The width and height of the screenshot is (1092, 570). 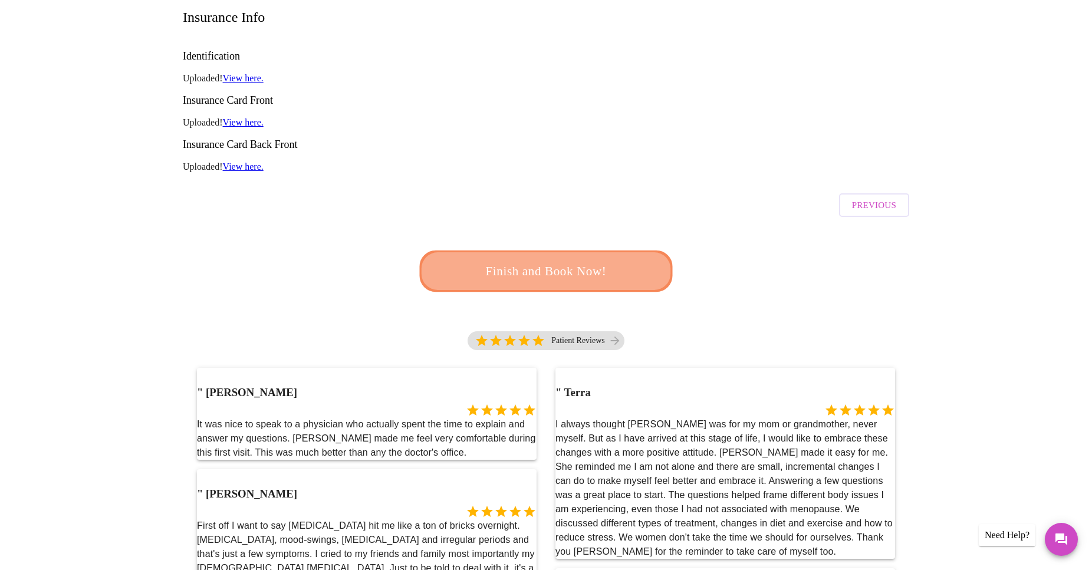 What do you see at coordinates (874, 205) in the screenshot?
I see `span: Previous` at bounding box center [874, 205].